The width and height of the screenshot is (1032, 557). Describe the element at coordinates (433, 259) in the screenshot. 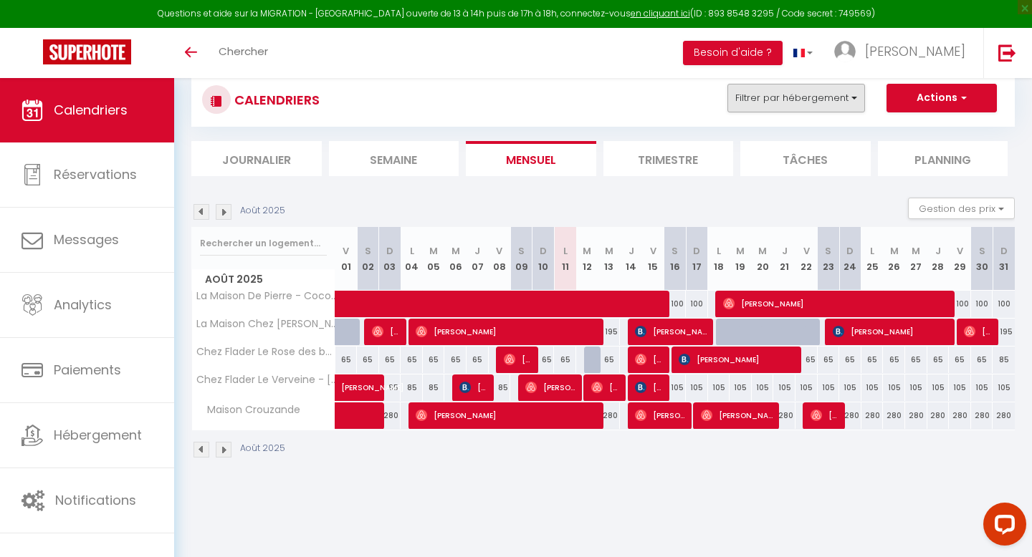

I see `th: 05` at that location.